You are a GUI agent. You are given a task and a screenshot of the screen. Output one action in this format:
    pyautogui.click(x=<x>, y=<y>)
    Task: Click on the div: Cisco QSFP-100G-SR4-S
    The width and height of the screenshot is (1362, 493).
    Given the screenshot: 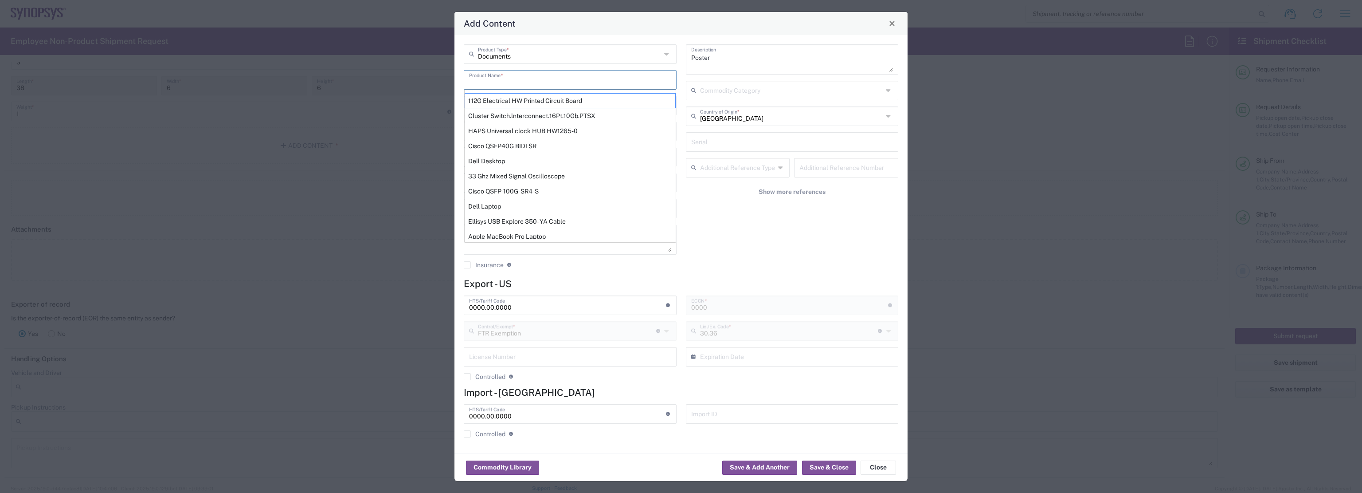 What is the action you would take?
    pyautogui.click(x=570, y=191)
    